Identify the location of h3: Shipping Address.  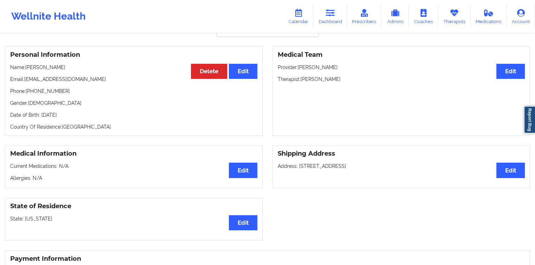
(401, 154).